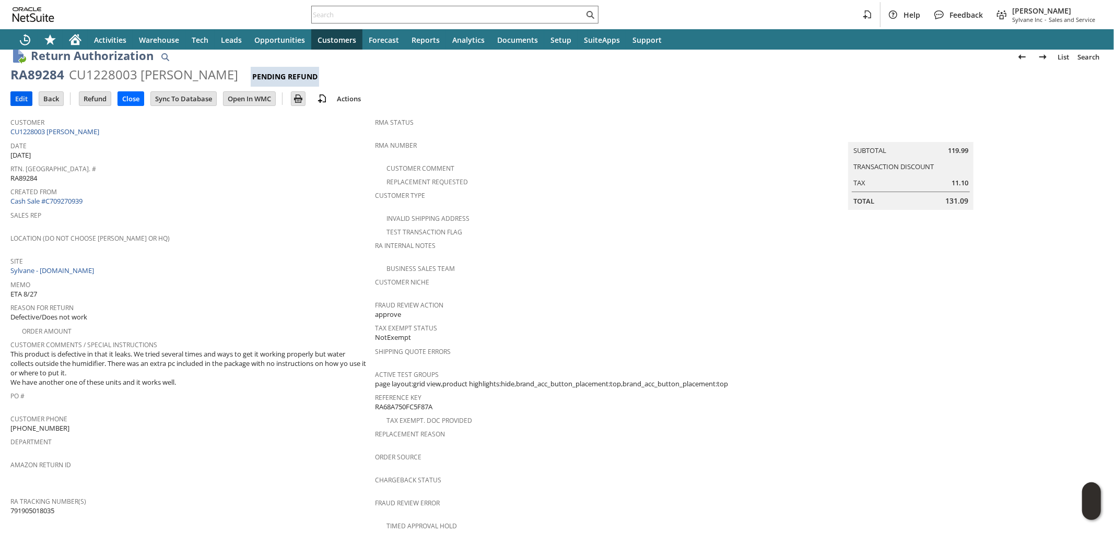 Image resolution: width=1114 pixels, height=533 pixels. I want to click on a: Customer Niche, so click(402, 282).